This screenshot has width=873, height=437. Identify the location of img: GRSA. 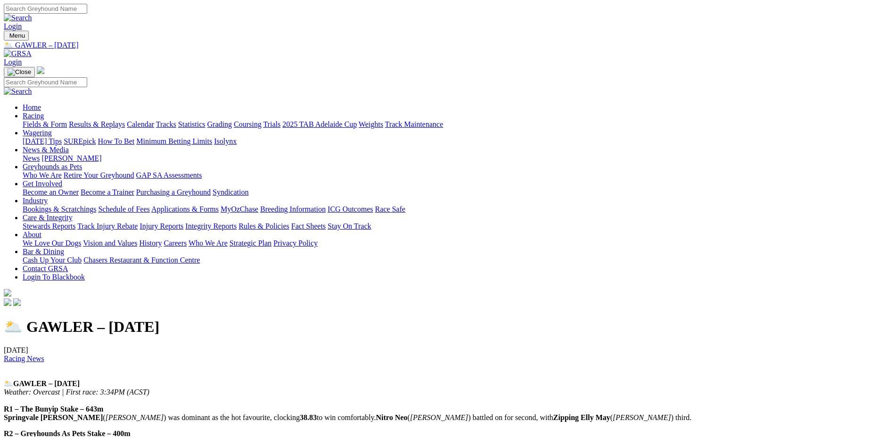
(17, 54).